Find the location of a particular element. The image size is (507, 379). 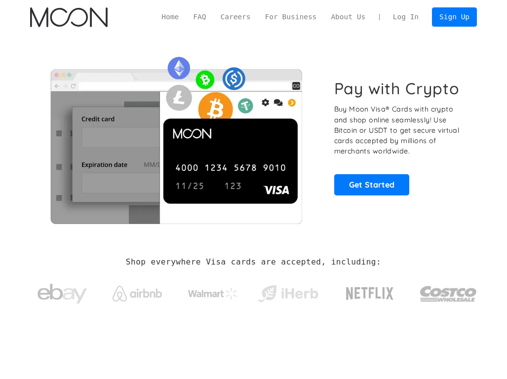

h1: Pay with Crypto is located at coordinates (397, 88).